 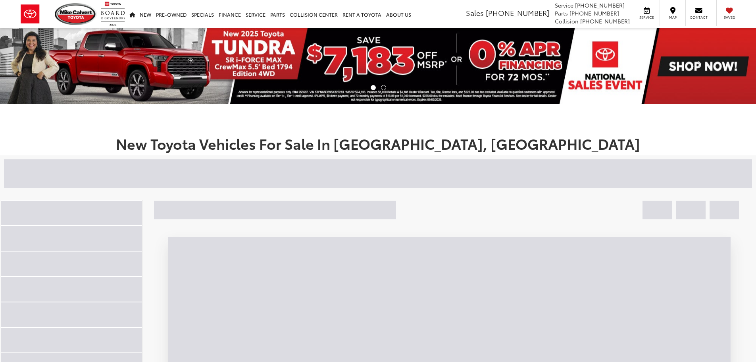 What do you see at coordinates (567, 21) in the screenshot?
I see `span: Collision` at bounding box center [567, 21].